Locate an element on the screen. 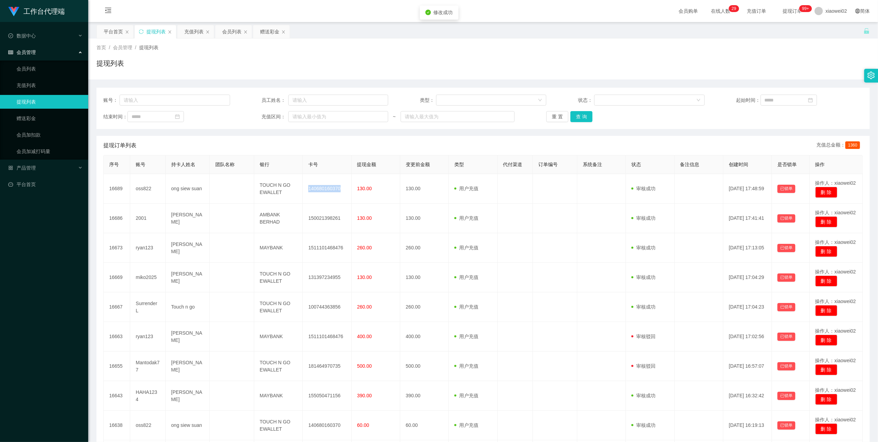 This screenshot has height=442, width=878. span: 备注信息 is located at coordinates (690, 165).